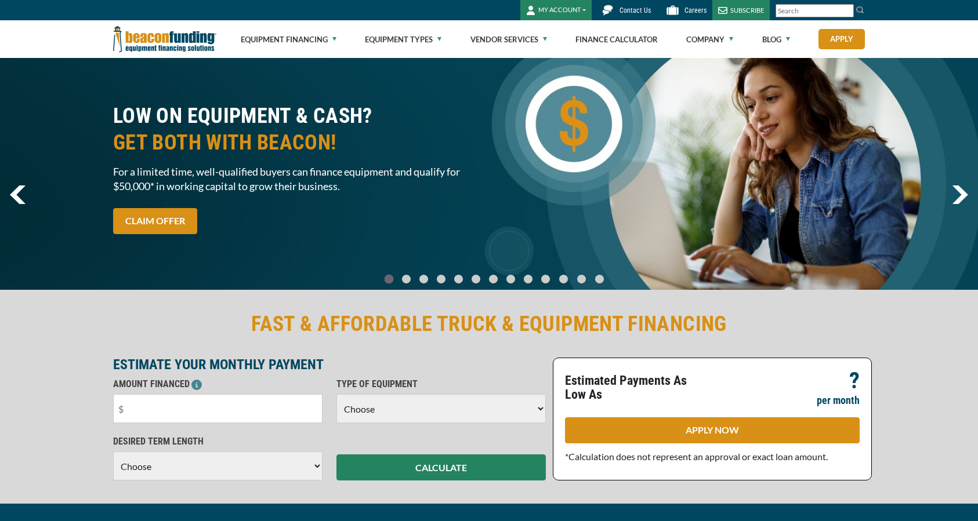 This screenshot has width=978, height=521. What do you see at coordinates (546, 279) in the screenshot?
I see `a: Go To Slide 9` at bounding box center [546, 279].